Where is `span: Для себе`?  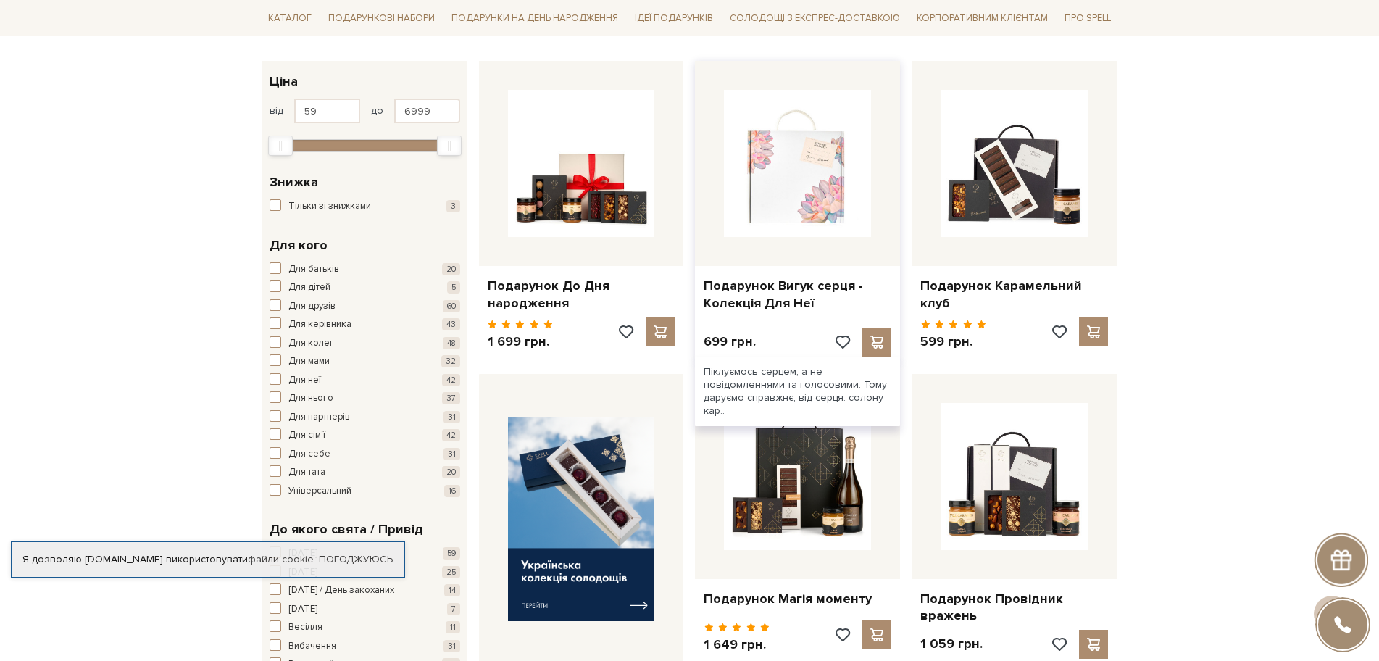 span: Для себе is located at coordinates (309, 454).